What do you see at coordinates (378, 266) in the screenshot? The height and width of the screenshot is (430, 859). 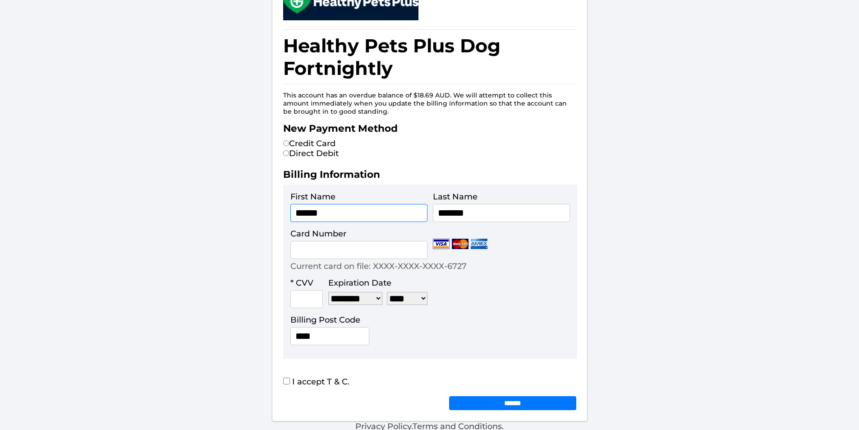 I see `p: Current card on file: XXXX-XXXX-XXXX-6727` at bounding box center [378, 266].